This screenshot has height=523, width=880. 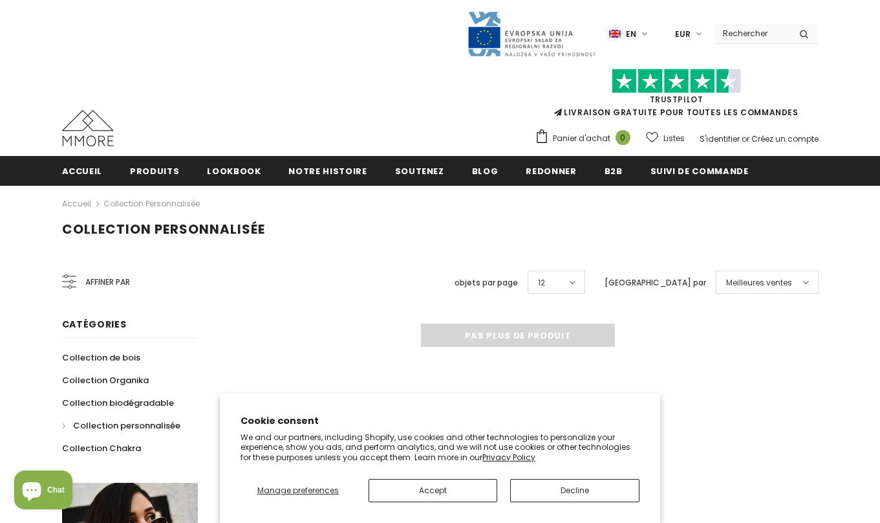 What do you see at coordinates (102, 448) in the screenshot?
I see `span: Collection Chakra` at bounding box center [102, 448].